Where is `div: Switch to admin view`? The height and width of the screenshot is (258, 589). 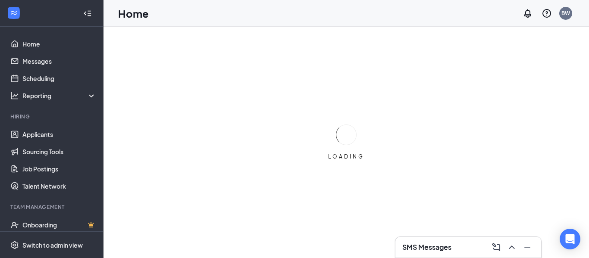
div: Switch to admin view is located at coordinates (53, 245).